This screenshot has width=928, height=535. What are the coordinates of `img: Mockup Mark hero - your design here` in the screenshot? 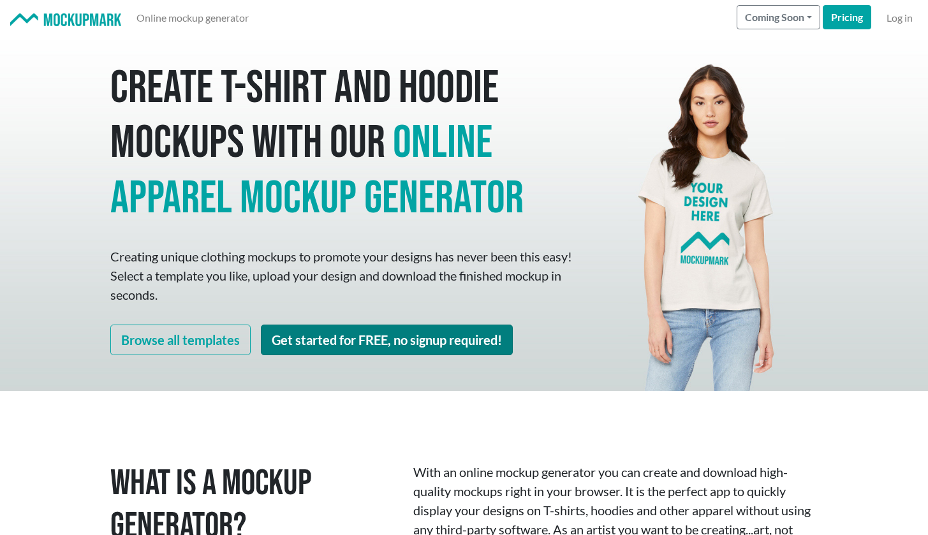 It's located at (707, 213).